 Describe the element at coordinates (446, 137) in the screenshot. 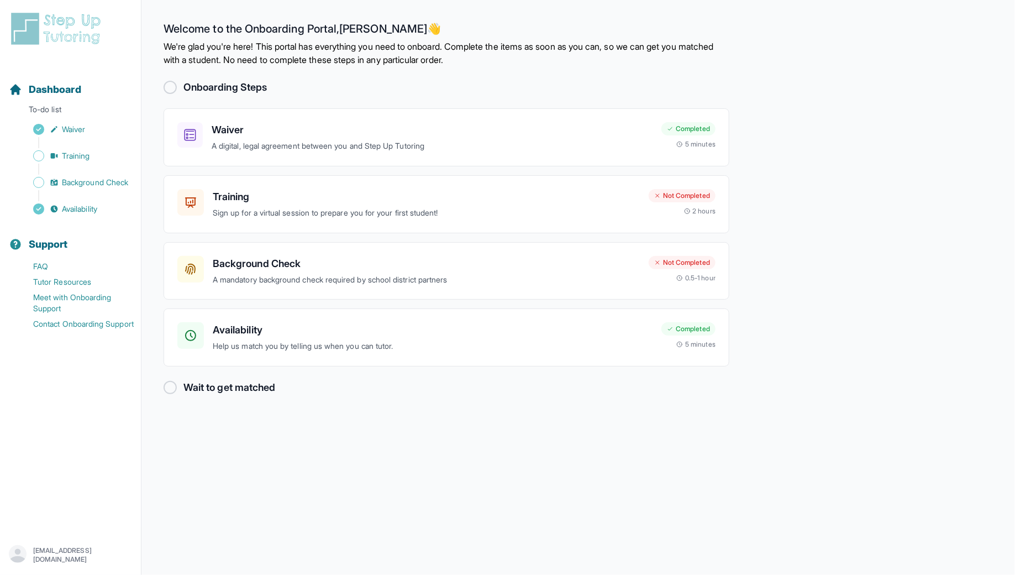

I see `a: WaiverA digital, legal agreement between you and Step Up TutoringCompleted5 minutes` at that location.